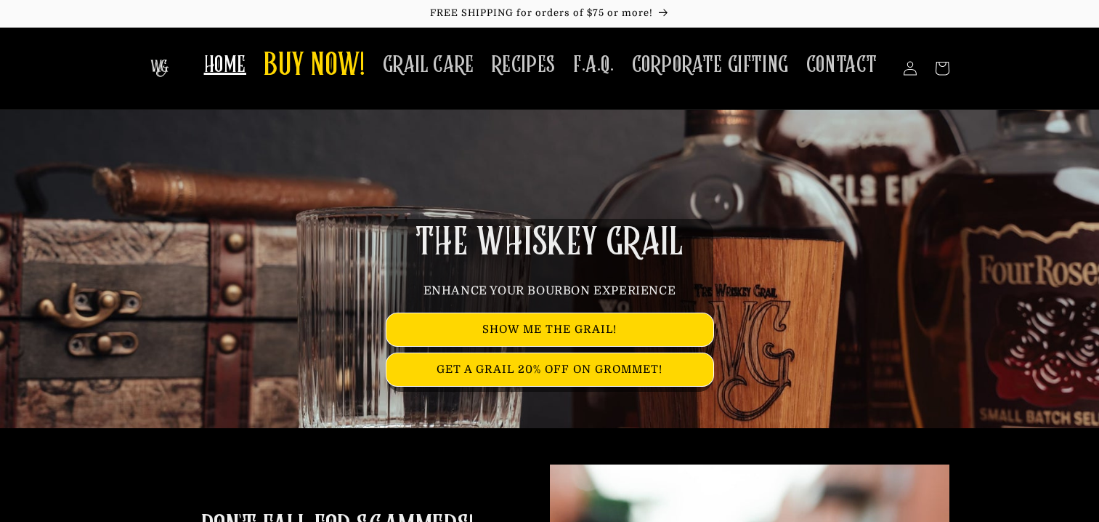 This screenshot has width=1099, height=522. I want to click on img: The Whiskey Grail, so click(159, 68).